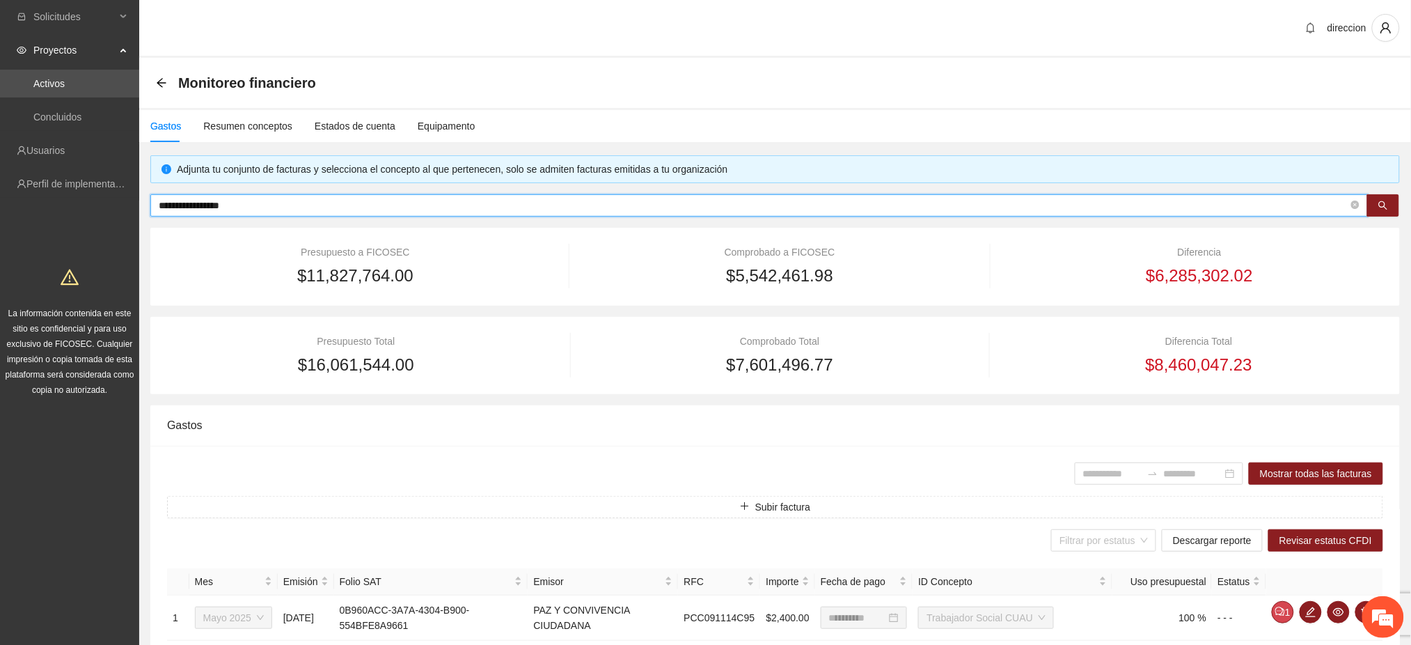 The width and height of the screenshot is (1411, 645). Describe the element at coordinates (233, 618) in the screenshot. I see `span: Mayo 2025` at that location.